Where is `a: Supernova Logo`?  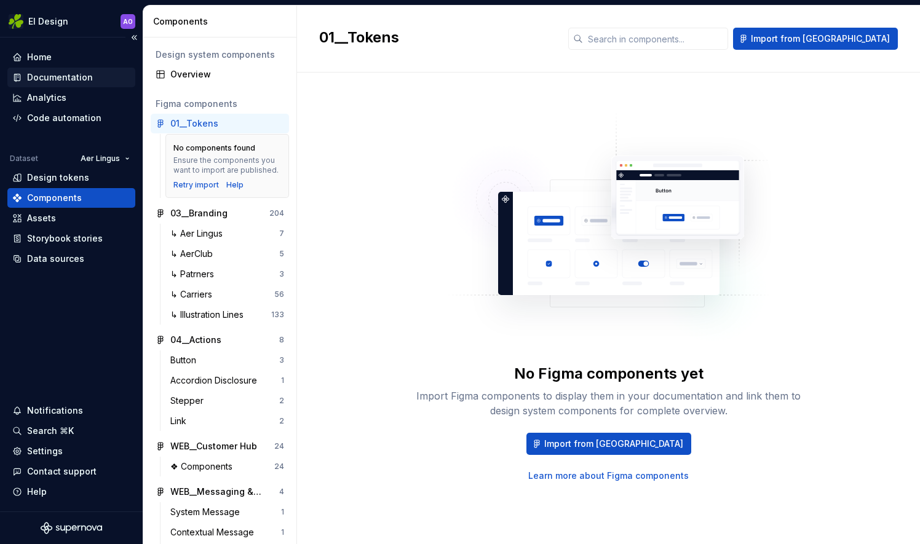
a: Supernova Logo is located at coordinates (71, 528).